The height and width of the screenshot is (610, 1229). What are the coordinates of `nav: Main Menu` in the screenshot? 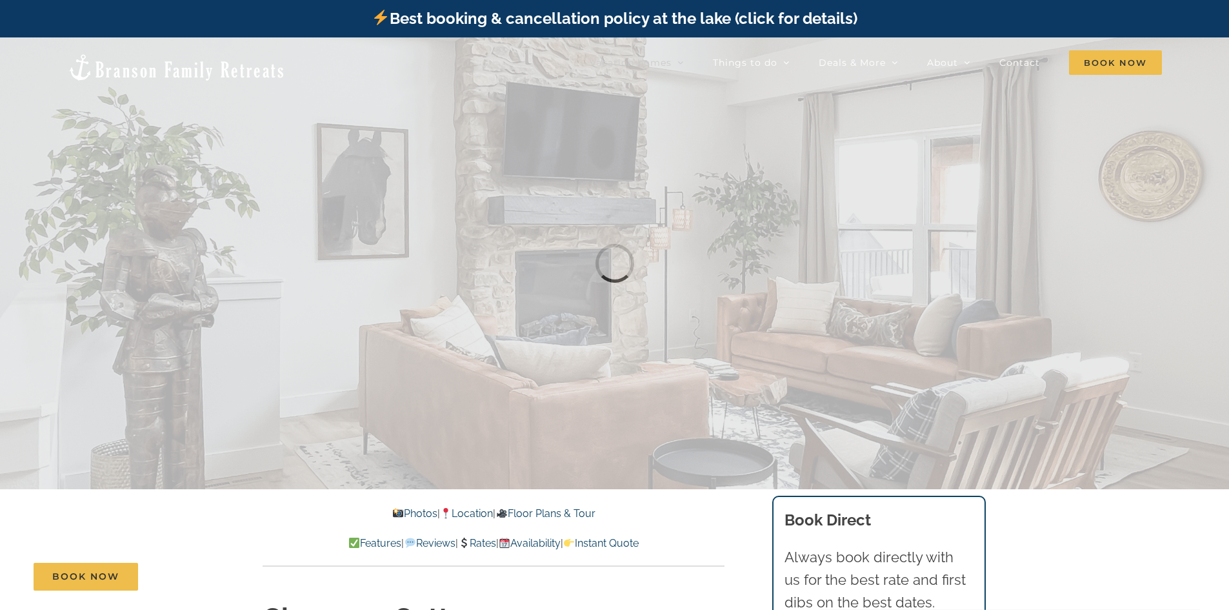 It's located at (876, 63).